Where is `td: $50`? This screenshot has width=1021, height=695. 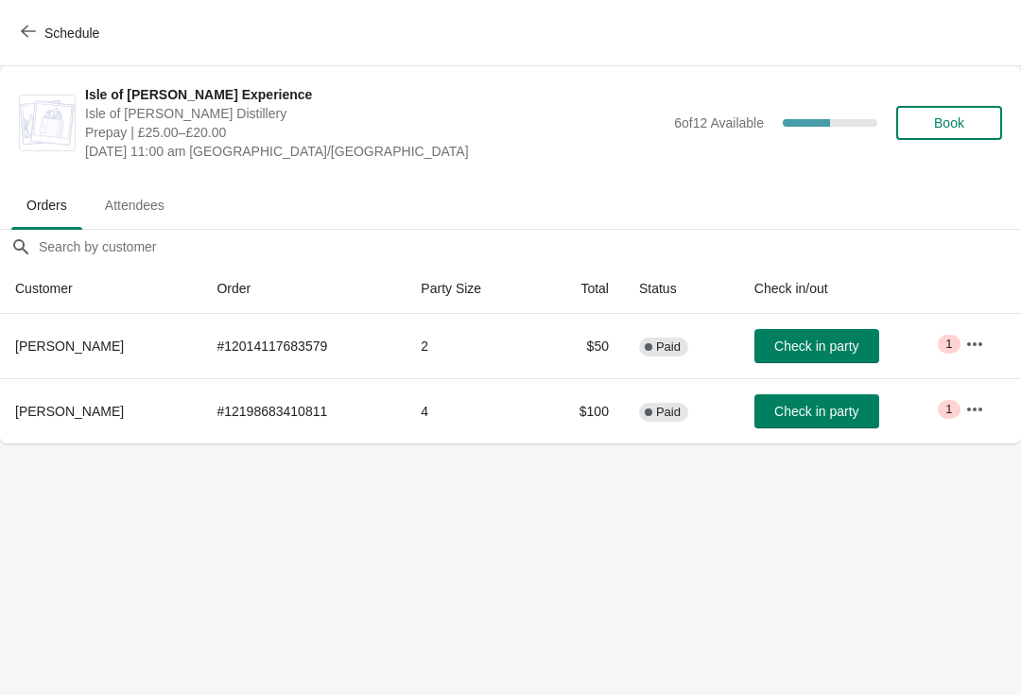 td: $50 is located at coordinates (580, 346).